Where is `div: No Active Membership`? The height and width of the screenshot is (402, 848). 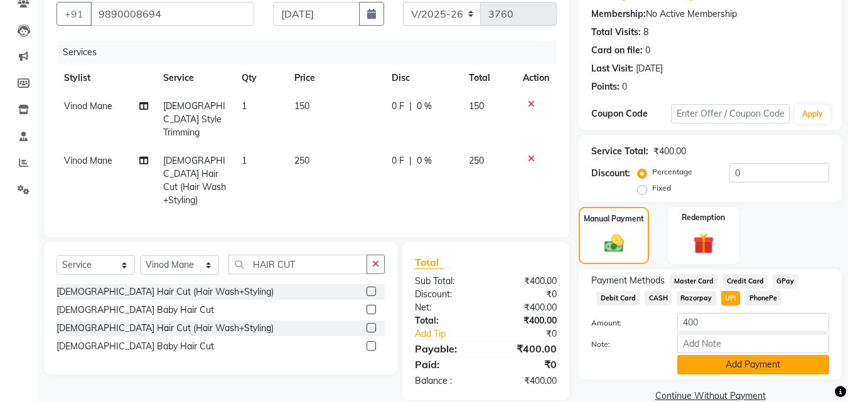 div: No Active Membership is located at coordinates (710, 14).